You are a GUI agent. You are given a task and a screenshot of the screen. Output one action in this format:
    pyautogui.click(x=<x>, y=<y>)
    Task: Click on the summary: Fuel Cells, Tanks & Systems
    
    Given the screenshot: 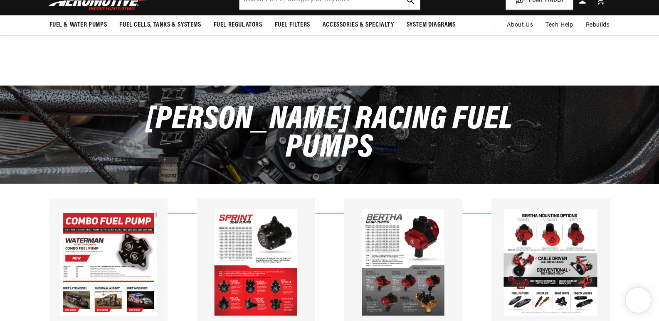 What is the action you would take?
    pyautogui.click(x=160, y=25)
    